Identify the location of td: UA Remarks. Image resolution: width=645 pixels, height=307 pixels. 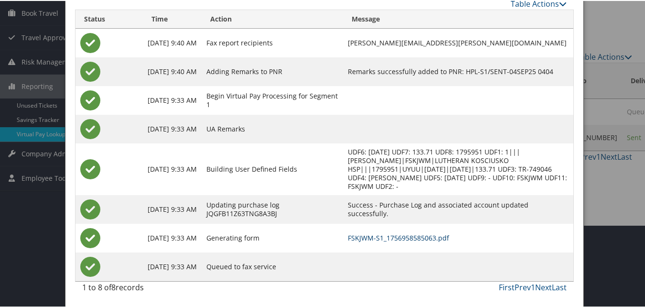
(272, 128).